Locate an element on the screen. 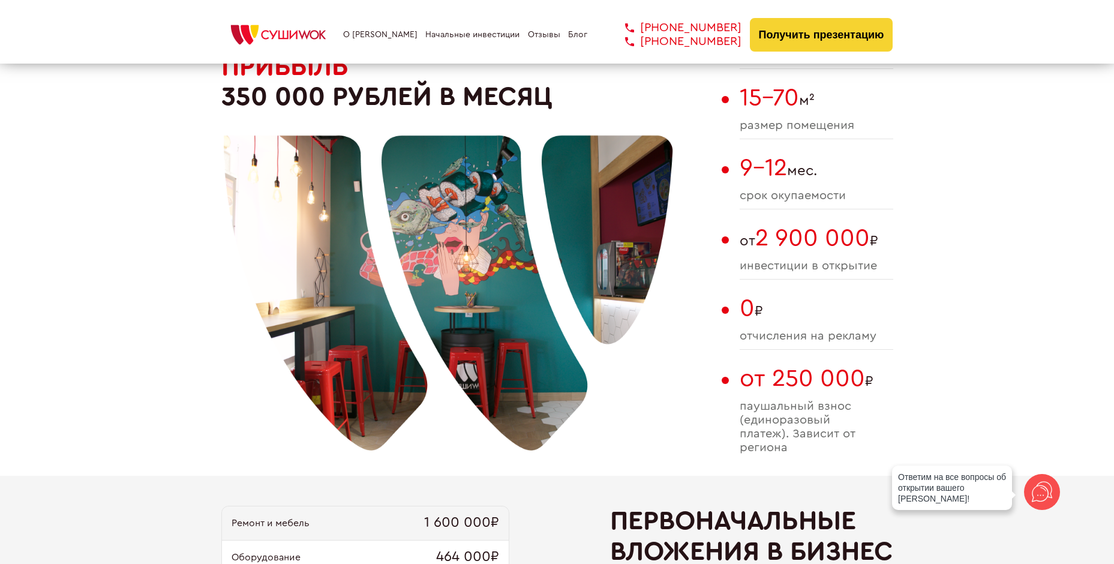 Image resolution: width=1114 pixels, height=564 pixels. span: Оборудование is located at coordinates (266, 557).